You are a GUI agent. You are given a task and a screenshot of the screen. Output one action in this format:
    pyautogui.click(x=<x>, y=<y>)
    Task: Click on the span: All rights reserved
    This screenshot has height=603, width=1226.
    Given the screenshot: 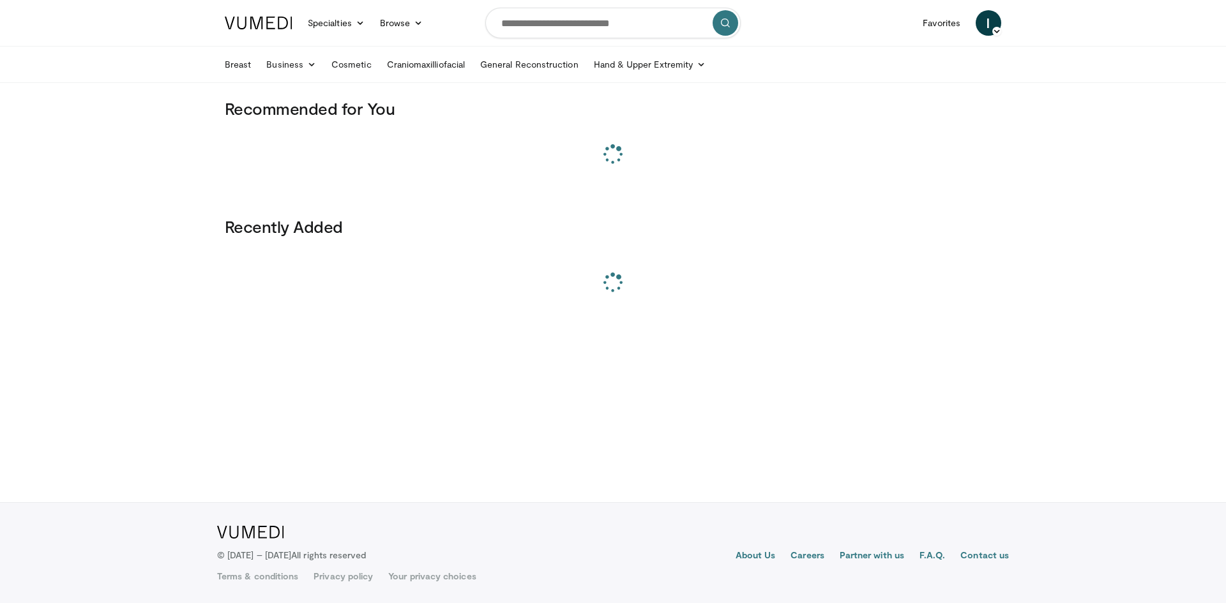 What is the action you would take?
    pyautogui.click(x=328, y=555)
    